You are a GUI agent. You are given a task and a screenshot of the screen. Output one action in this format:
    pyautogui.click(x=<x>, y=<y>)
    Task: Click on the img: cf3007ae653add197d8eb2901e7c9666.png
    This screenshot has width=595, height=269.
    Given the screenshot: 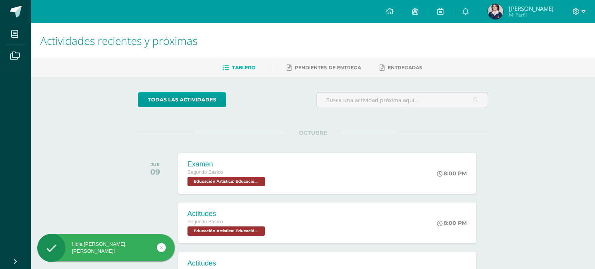 What is the action you would take?
    pyautogui.click(x=495, y=12)
    